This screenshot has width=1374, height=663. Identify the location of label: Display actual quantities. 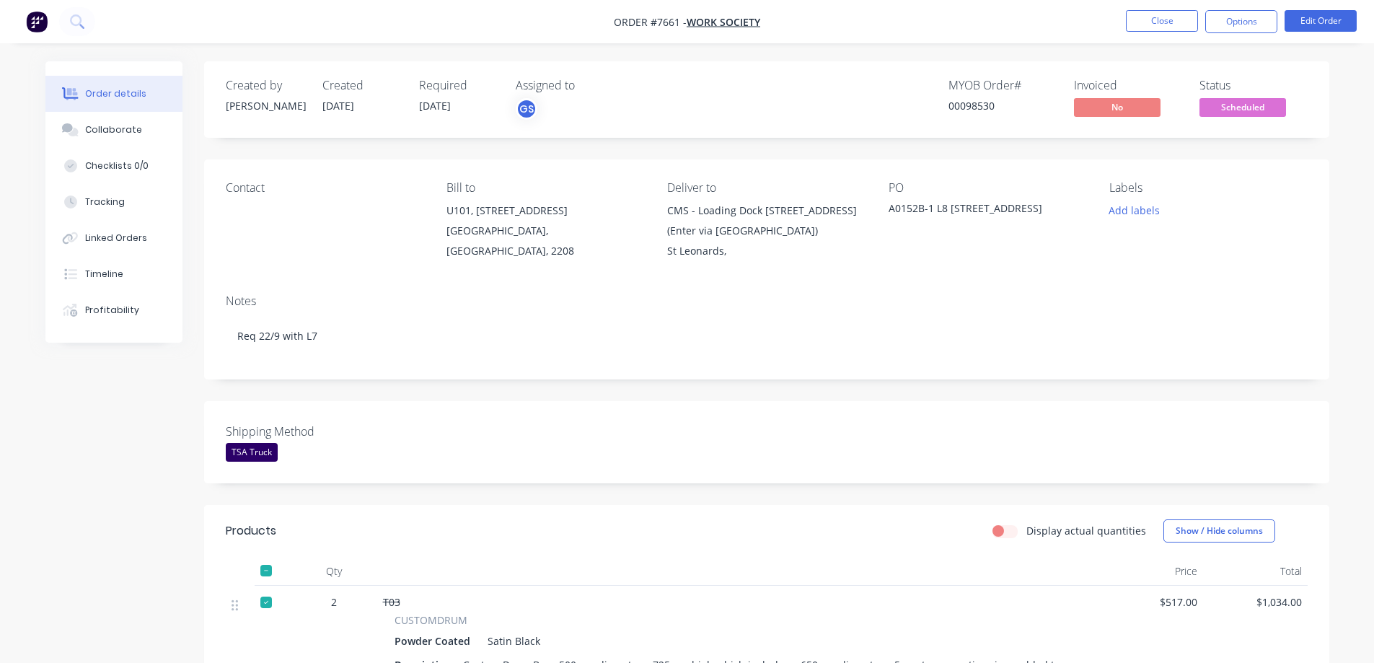
(1086, 530).